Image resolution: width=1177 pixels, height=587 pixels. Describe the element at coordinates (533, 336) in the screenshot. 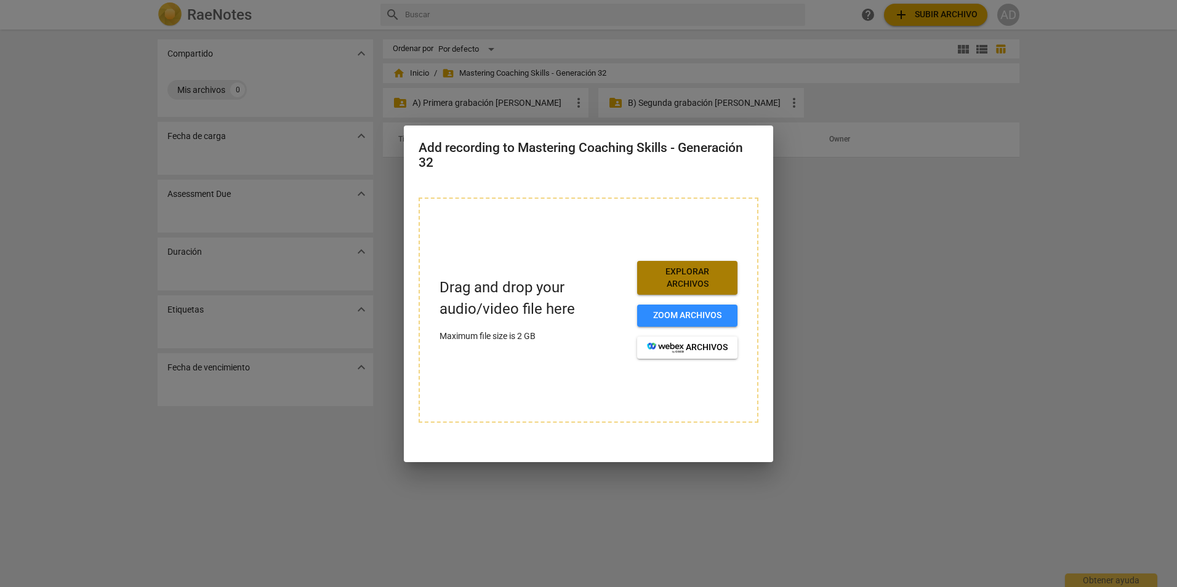

I see `p: Maximum file size is 2 GB` at that location.